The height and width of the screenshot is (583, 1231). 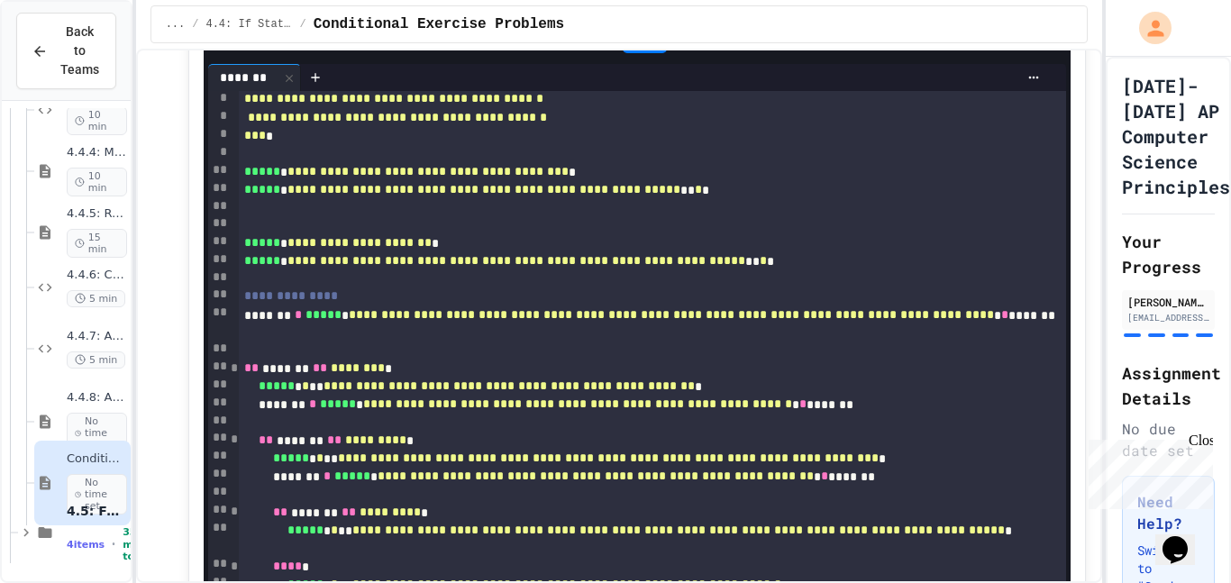 I want to click on span: Back to Teams, so click(x=79, y=50).